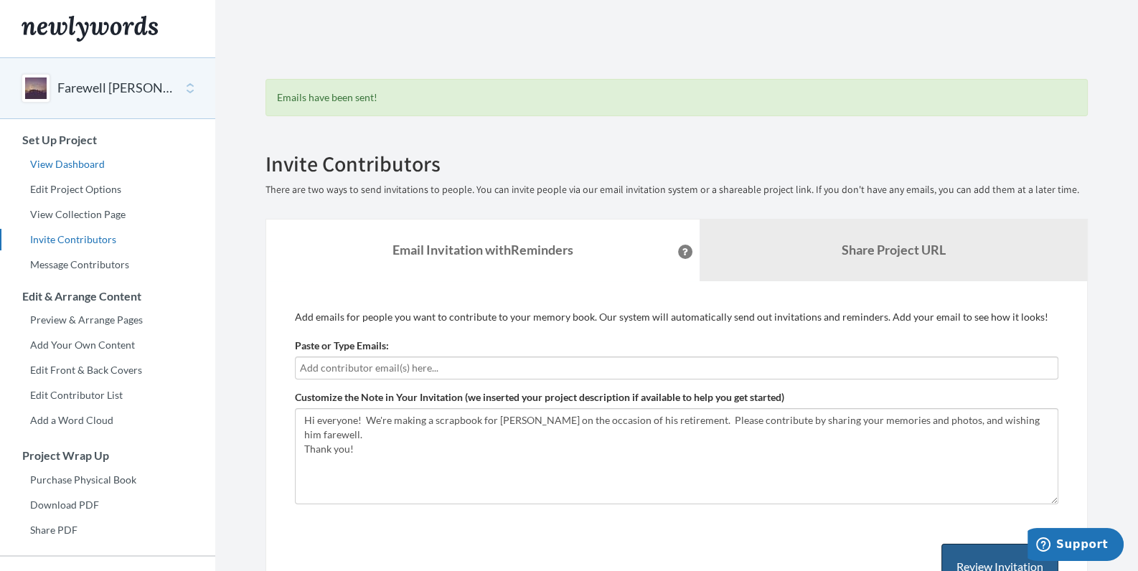  What do you see at coordinates (676, 317) in the screenshot?
I see `p: Add emails for people you want to contribute to your memory book. Our system will automatically s...` at bounding box center [676, 317].